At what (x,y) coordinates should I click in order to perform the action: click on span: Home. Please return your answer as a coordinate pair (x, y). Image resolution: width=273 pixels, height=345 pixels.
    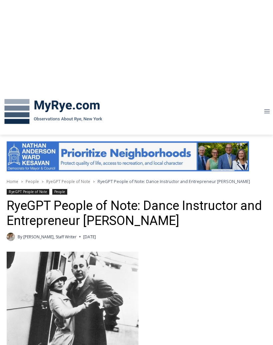
    Looking at the image, I should click on (12, 181).